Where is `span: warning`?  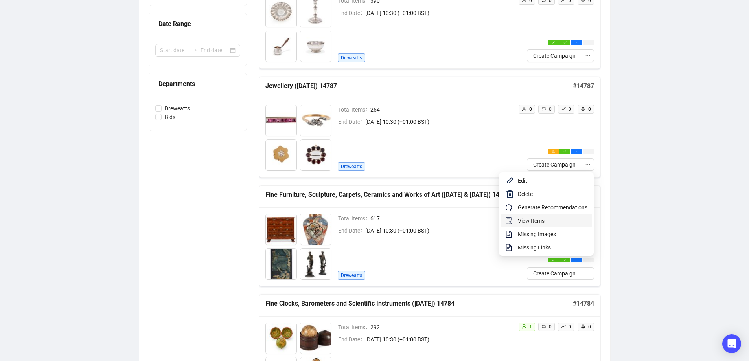
span: warning is located at coordinates (553, 151).